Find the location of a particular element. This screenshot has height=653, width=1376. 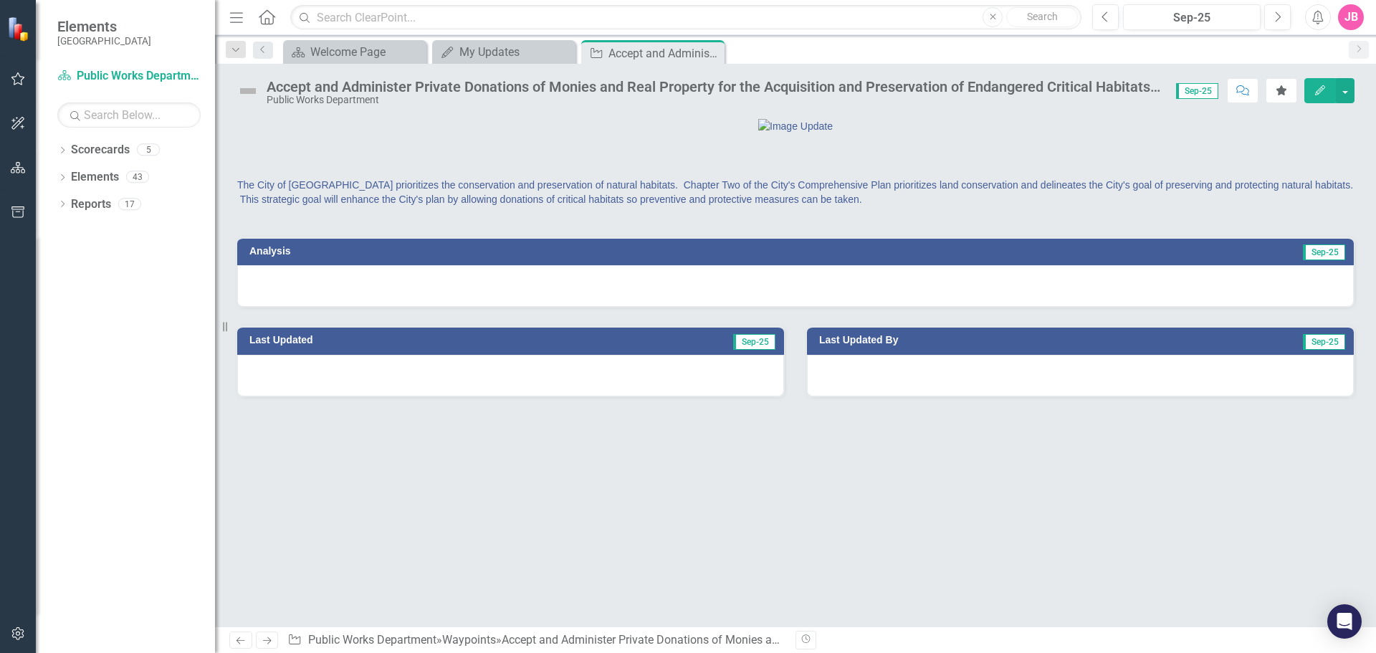

a: Reports is located at coordinates (91, 204).